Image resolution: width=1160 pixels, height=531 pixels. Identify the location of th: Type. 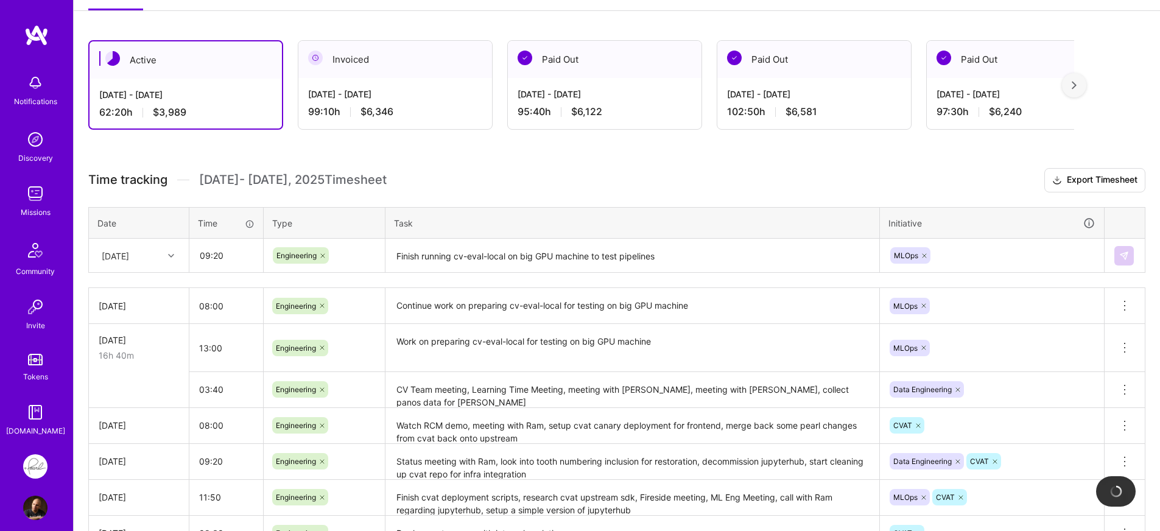
(324, 223).